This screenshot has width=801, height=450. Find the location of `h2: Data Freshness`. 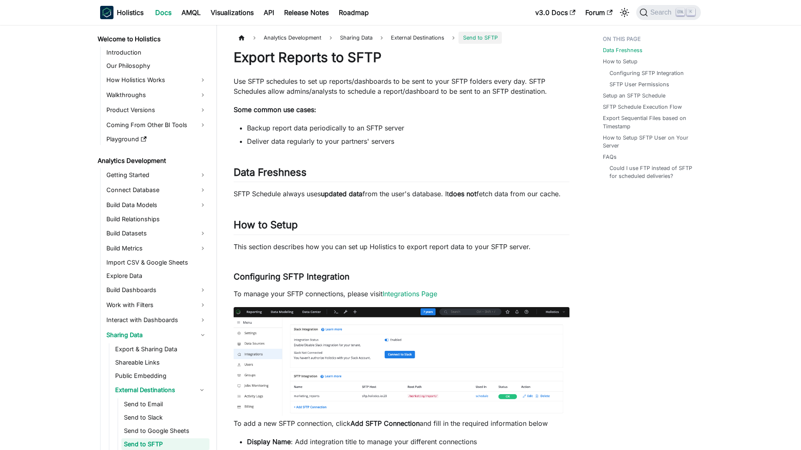

h2: Data Freshness is located at coordinates (401, 174).